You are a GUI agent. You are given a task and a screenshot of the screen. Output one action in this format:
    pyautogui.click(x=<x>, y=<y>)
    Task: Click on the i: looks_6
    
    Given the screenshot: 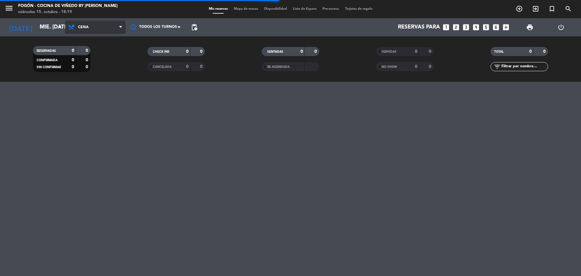 What is the action you would take?
    pyautogui.click(x=496, y=27)
    